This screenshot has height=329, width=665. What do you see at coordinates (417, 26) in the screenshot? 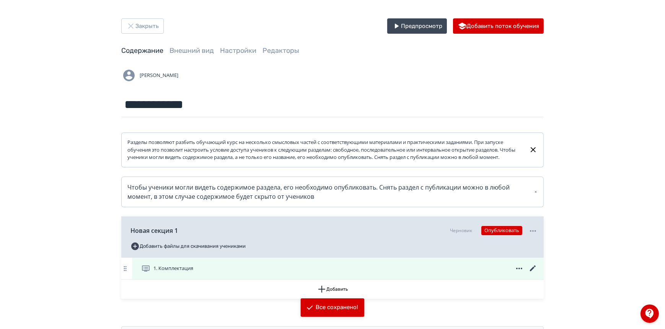
I see `button: Предпросмотр` at bounding box center [417, 26].